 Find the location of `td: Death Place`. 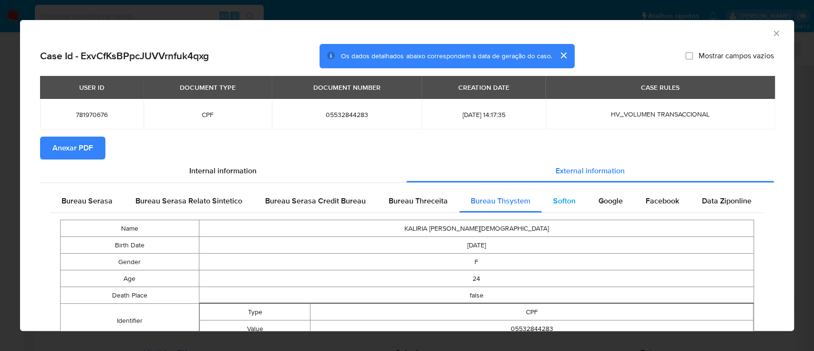

td: Death Place is located at coordinates (130, 295).